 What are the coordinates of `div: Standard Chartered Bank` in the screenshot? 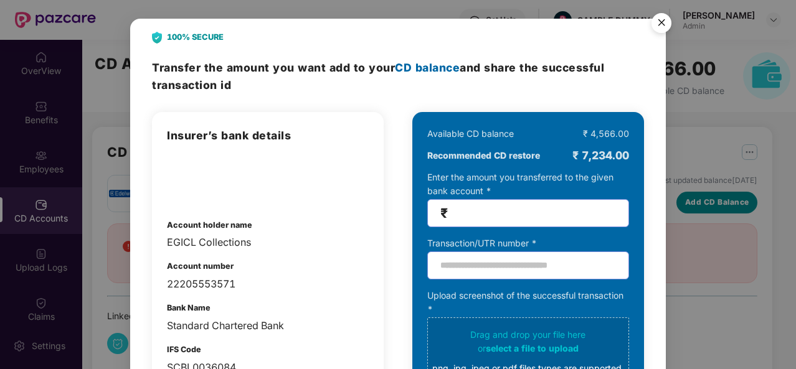 It's located at (268, 326).